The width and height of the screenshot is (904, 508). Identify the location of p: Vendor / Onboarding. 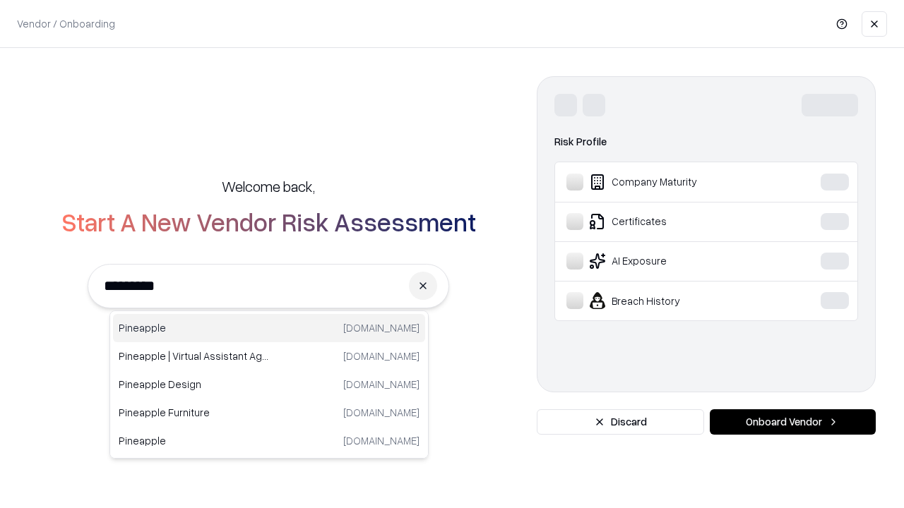
(66, 23).